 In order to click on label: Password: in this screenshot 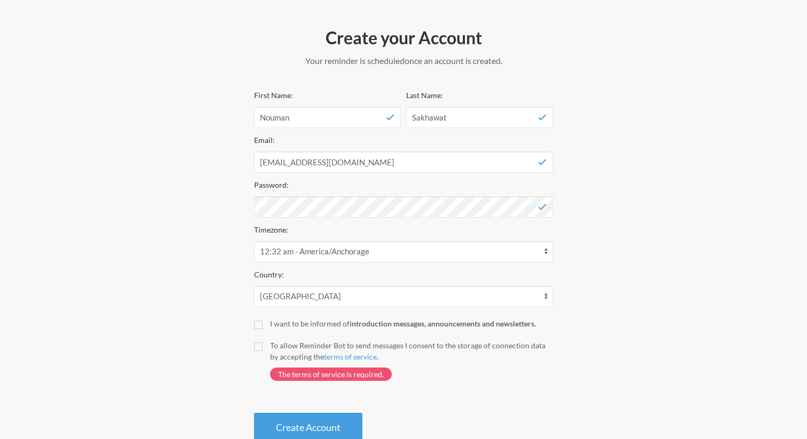, I will do `click(271, 185)`.